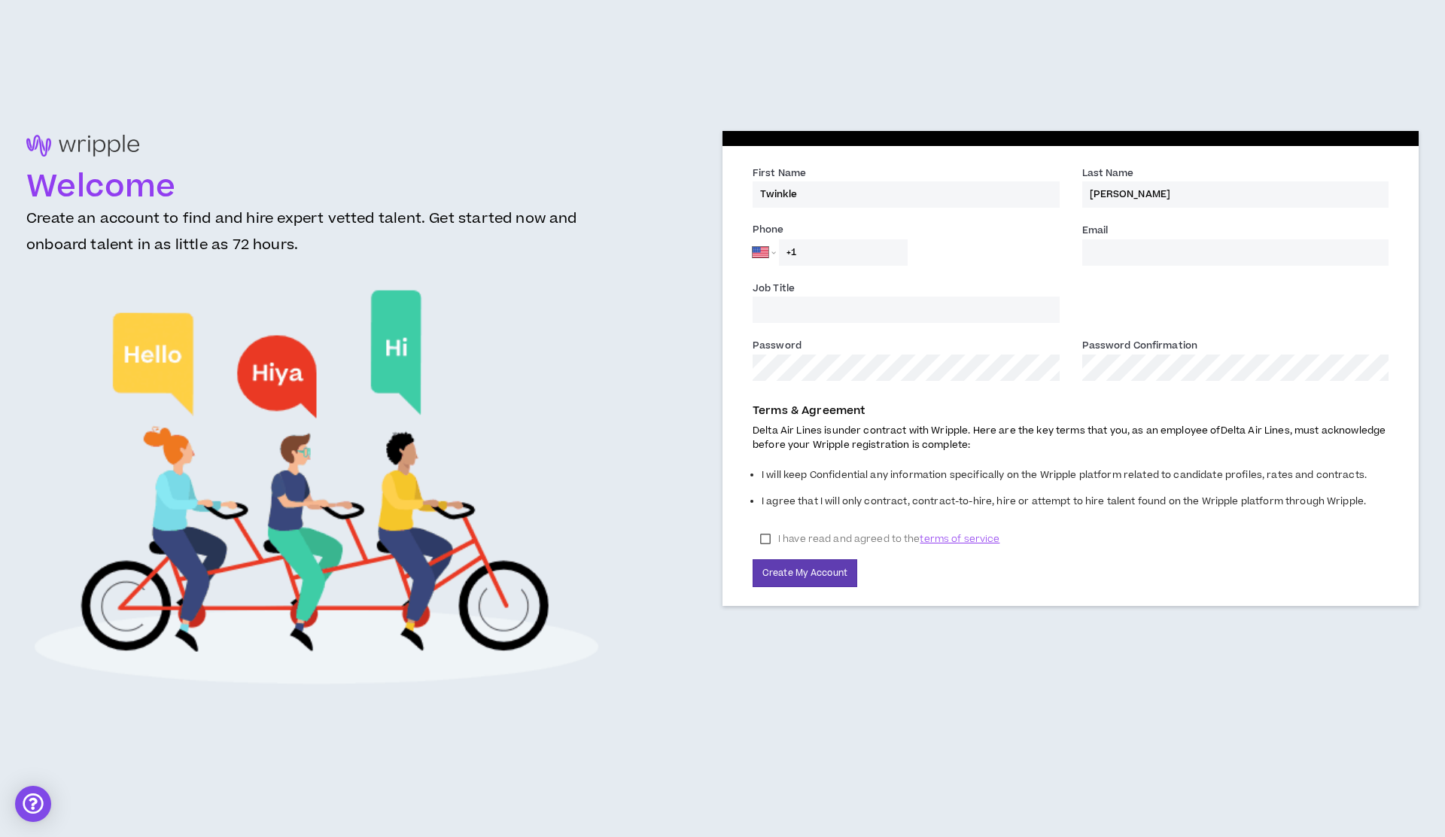 The image size is (1445, 837). Describe the element at coordinates (777, 347) in the screenshot. I see `label: Password` at that location.